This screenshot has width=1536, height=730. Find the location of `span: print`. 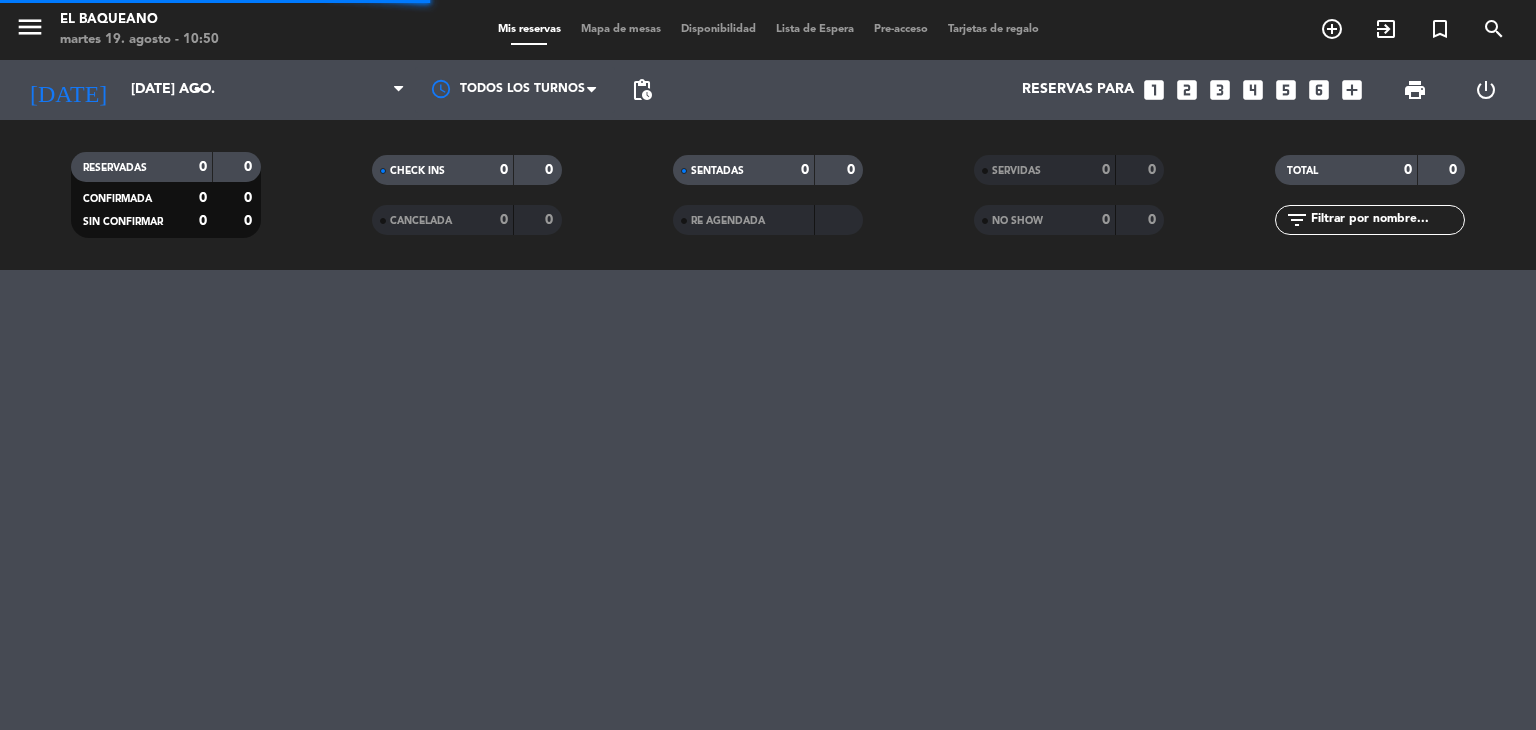

span: print is located at coordinates (1415, 90).